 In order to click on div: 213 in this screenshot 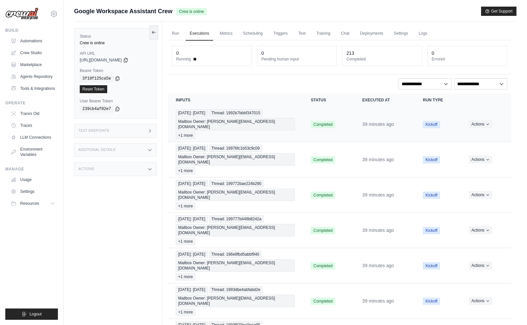, I will do `click(350, 53)`.